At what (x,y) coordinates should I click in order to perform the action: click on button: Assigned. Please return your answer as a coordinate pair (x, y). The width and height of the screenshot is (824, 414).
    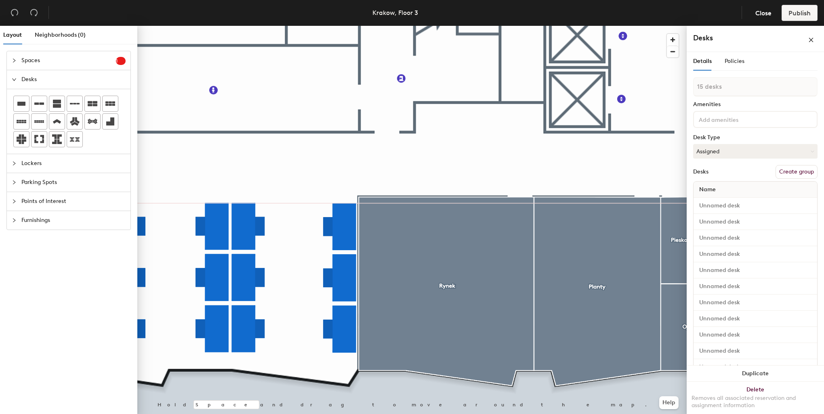
    Looking at the image, I should click on (755, 151).